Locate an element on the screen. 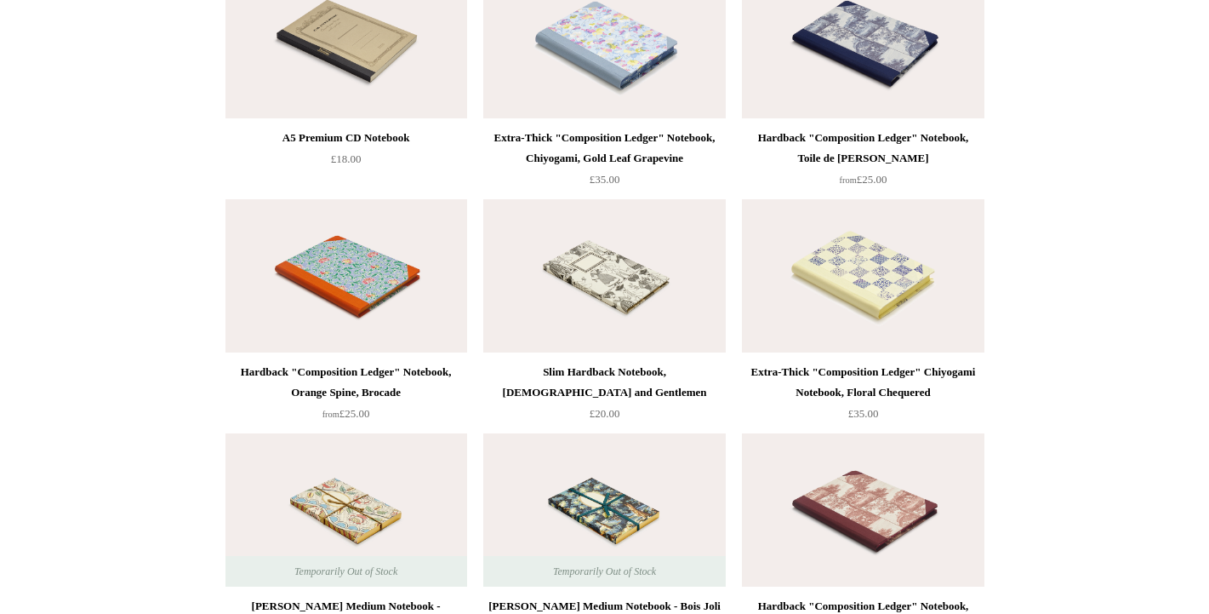 Image resolution: width=1209 pixels, height=614 pixels. a: Hardback "Composition Ledger" Notebook, Burgundy Spine, Toile de Jouy Hardback "Composition Ledge... is located at coordinates (863, 510).